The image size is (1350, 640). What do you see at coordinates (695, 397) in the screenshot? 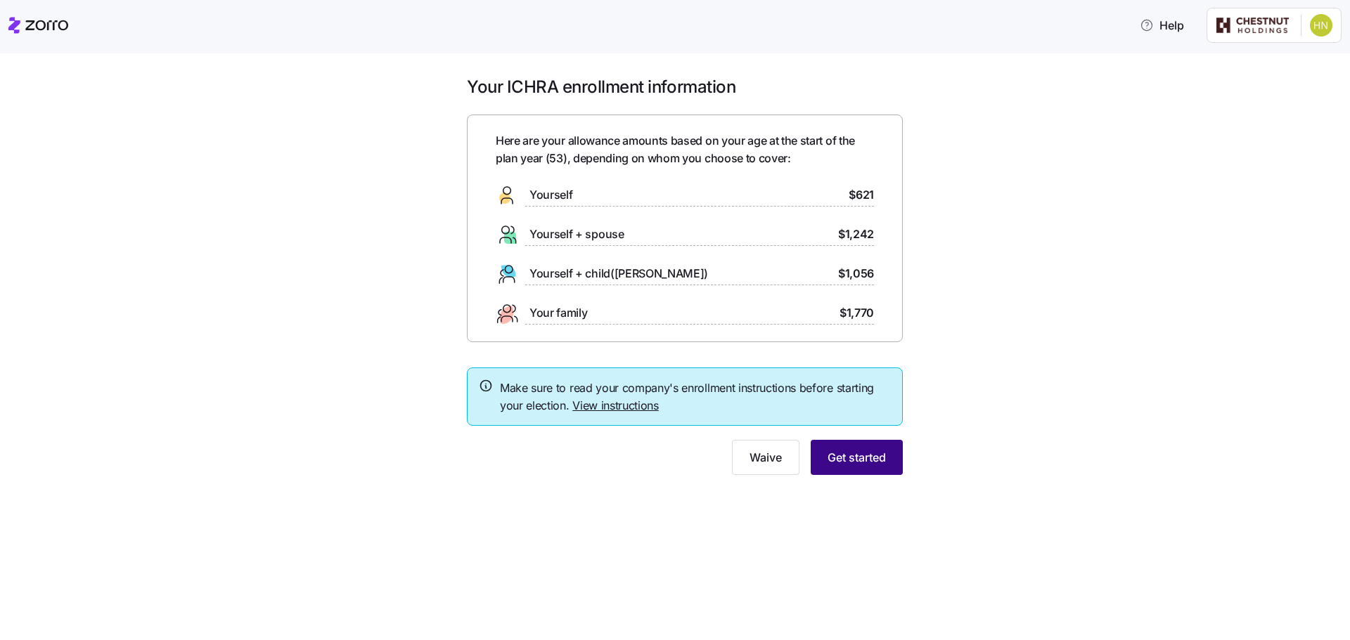
I see `span: Make sure to read your company's enrollment instructions before starting your election.` at bounding box center [695, 397].